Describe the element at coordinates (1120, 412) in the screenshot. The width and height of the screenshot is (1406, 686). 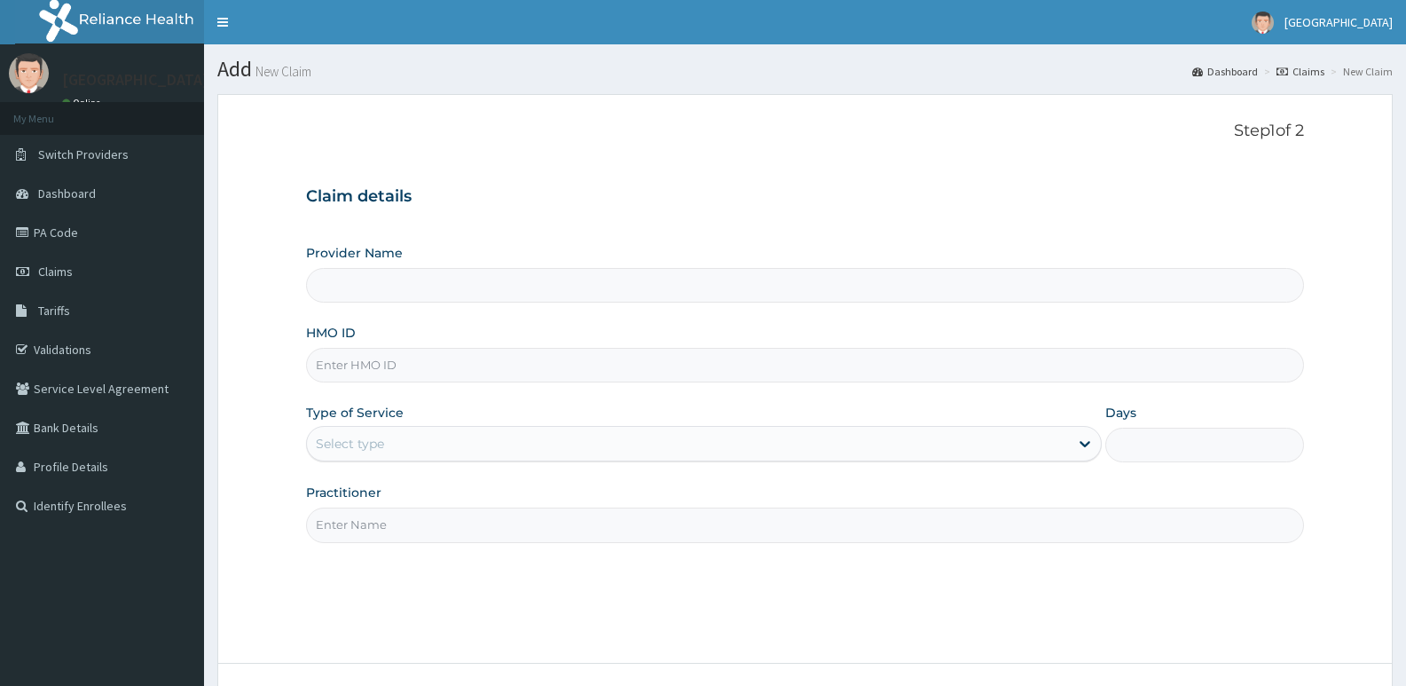
I see `label: Days` at that location.